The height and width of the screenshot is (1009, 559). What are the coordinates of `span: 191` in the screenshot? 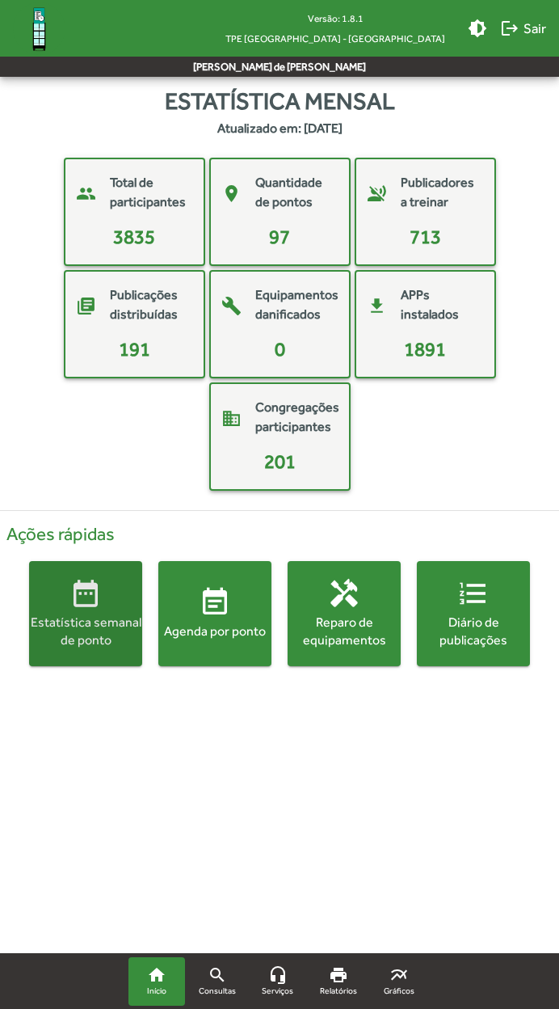 It's located at (134, 348).